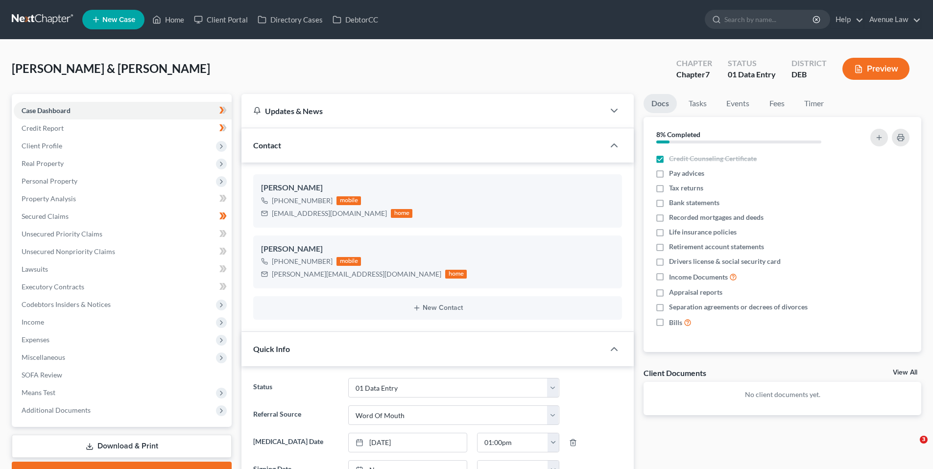 The image size is (933, 469). Describe the element at coordinates (660, 103) in the screenshot. I see `a: Docs` at that location.